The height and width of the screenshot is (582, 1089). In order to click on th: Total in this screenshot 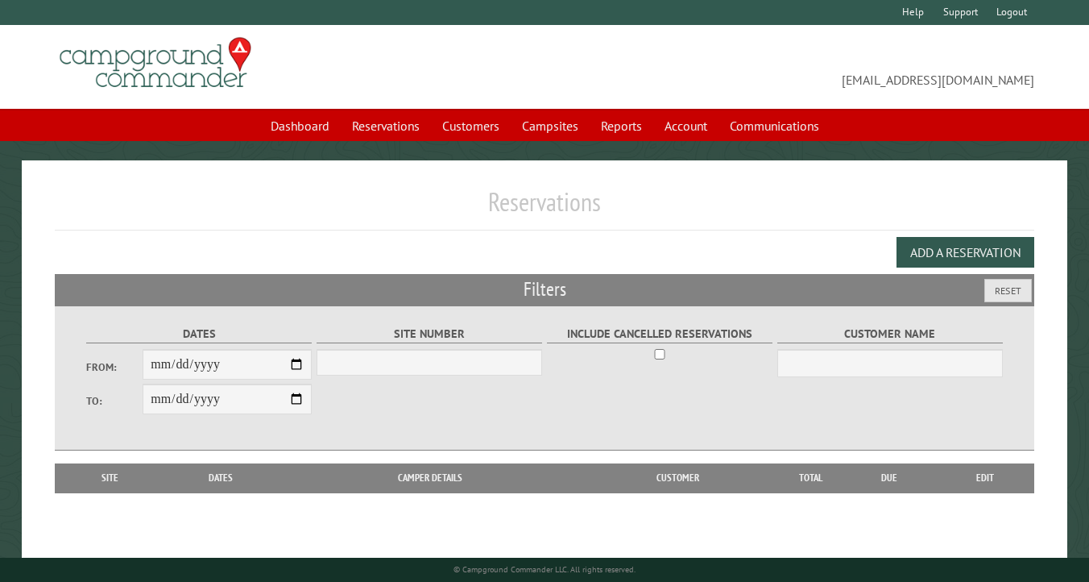, I will do `click(811, 478)`.